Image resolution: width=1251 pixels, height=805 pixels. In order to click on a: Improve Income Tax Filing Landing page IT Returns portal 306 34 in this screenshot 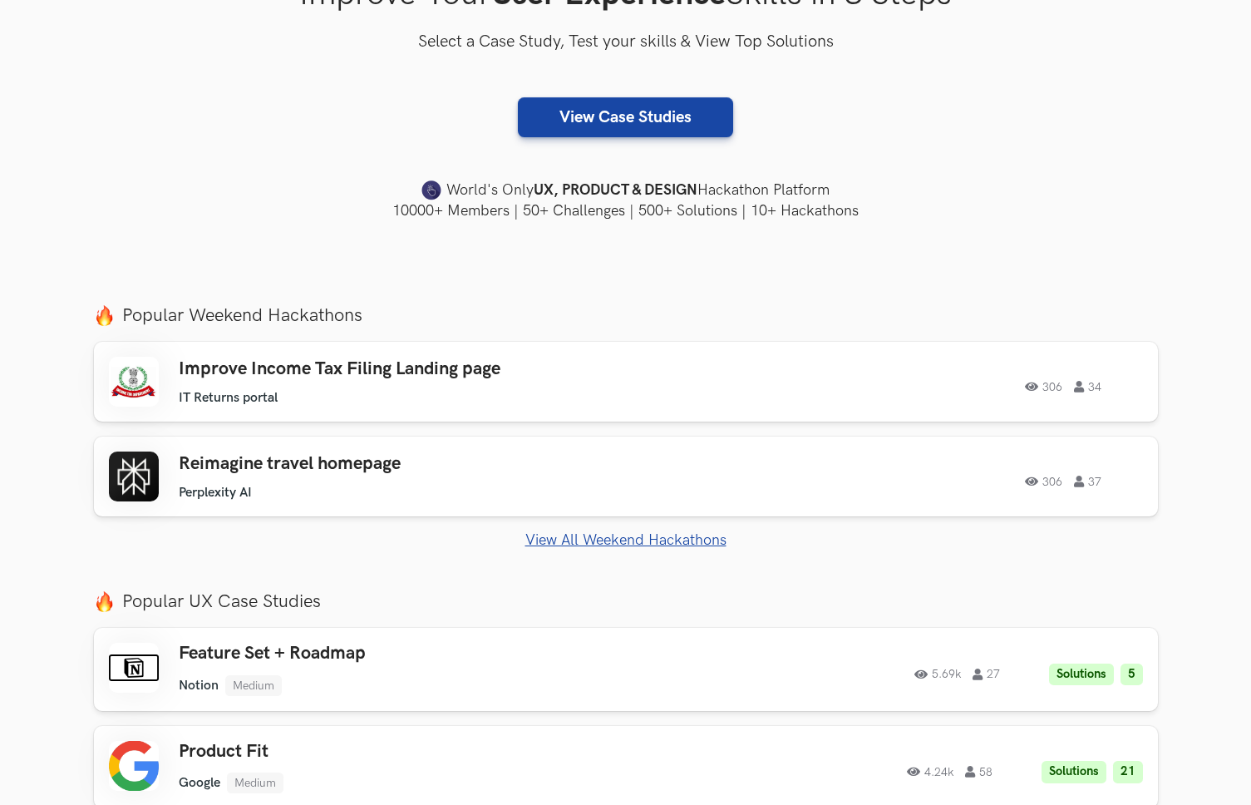, I will do `click(626, 381)`.